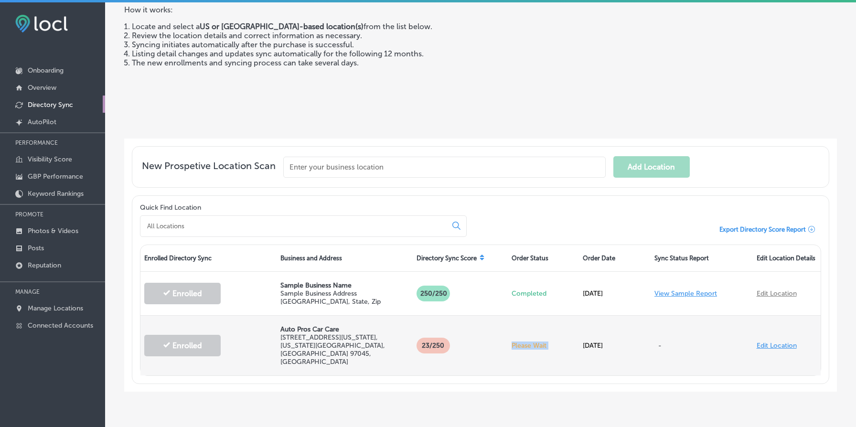 This screenshot has width=856, height=427. I want to click on span: Export Directory Score Report, so click(762, 229).